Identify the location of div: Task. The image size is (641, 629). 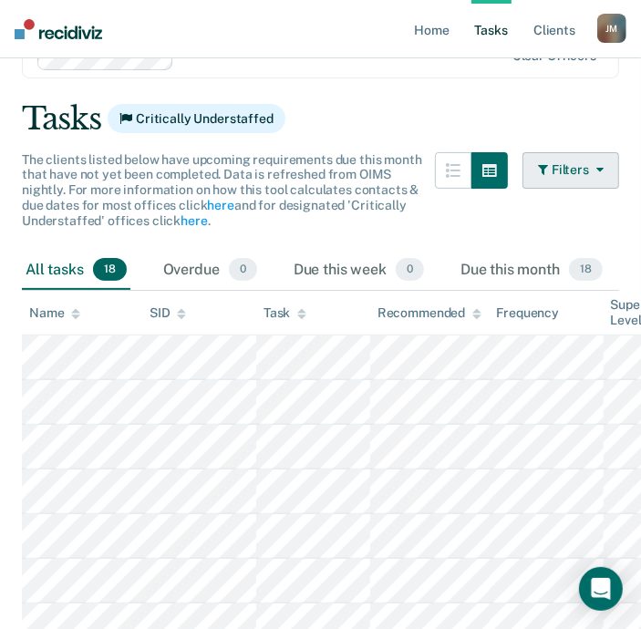
(284, 313).